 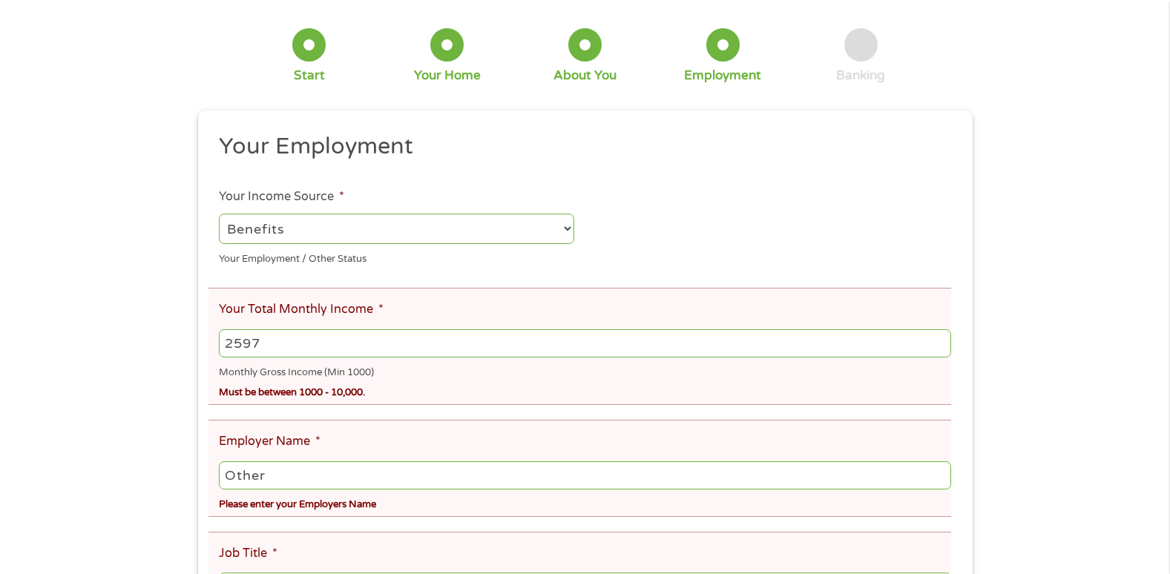 I want to click on label: Employer Name, so click(x=269, y=441).